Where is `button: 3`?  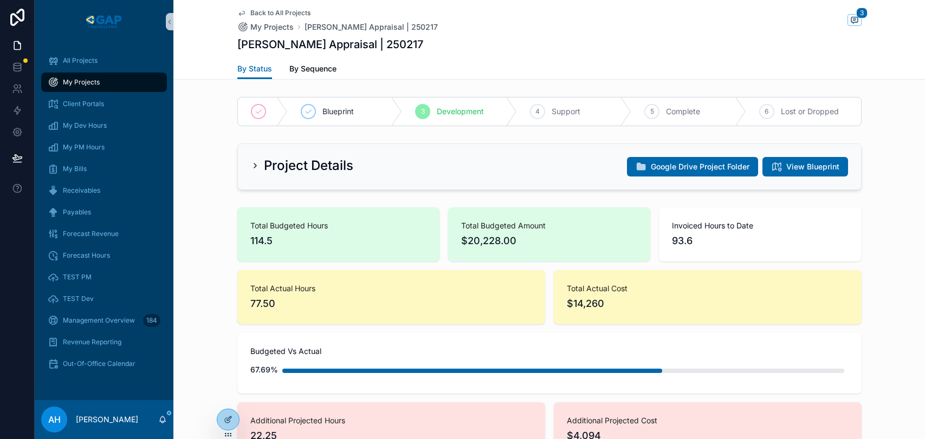 button: 3 is located at coordinates (854, 21).